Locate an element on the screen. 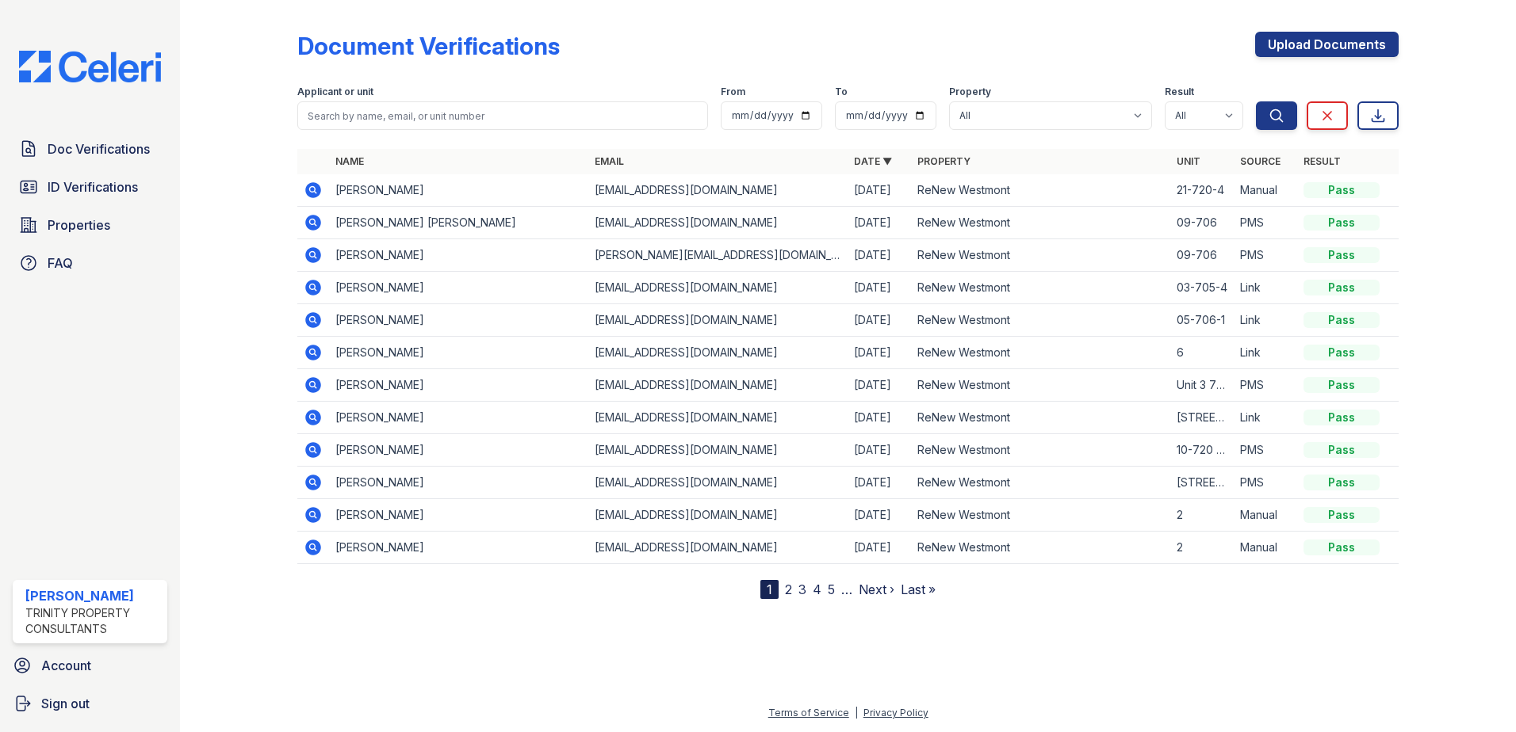  td: 05-706-1 is located at coordinates (1202, 320).